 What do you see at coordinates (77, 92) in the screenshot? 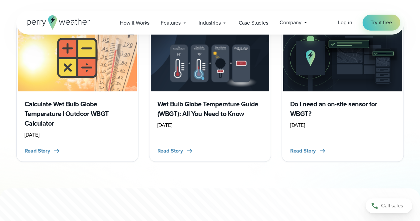
I see `a: Calculate Wet Bulb Globe Temperature (WBGT) Calculate Wet Bulb Globe Temperature | Outdoor WBGT C...` at bounding box center [77, 92].